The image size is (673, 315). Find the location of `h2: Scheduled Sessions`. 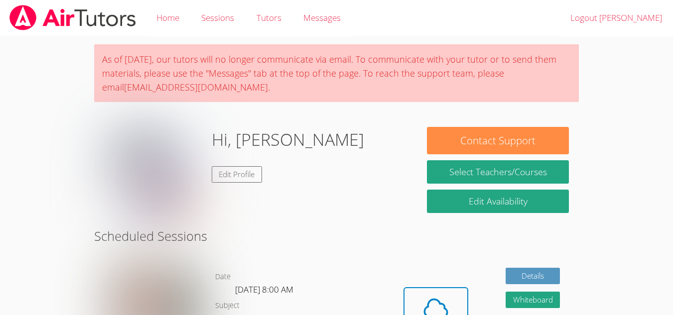

h2: Scheduled Sessions is located at coordinates (336, 236).